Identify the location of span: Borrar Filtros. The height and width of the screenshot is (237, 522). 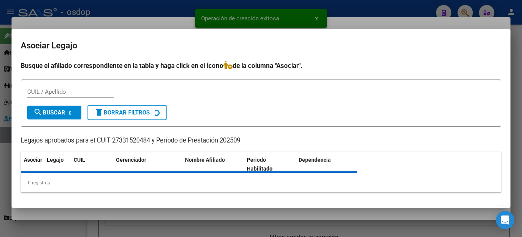
(122, 113).